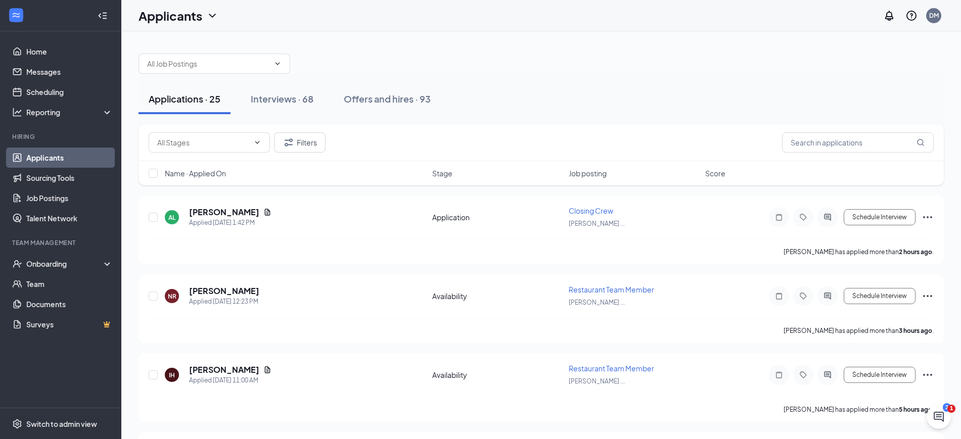 The image size is (961, 439). Describe the element at coordinates (69, 92) in the screenshot. I see `a: Scheduling` at that location.